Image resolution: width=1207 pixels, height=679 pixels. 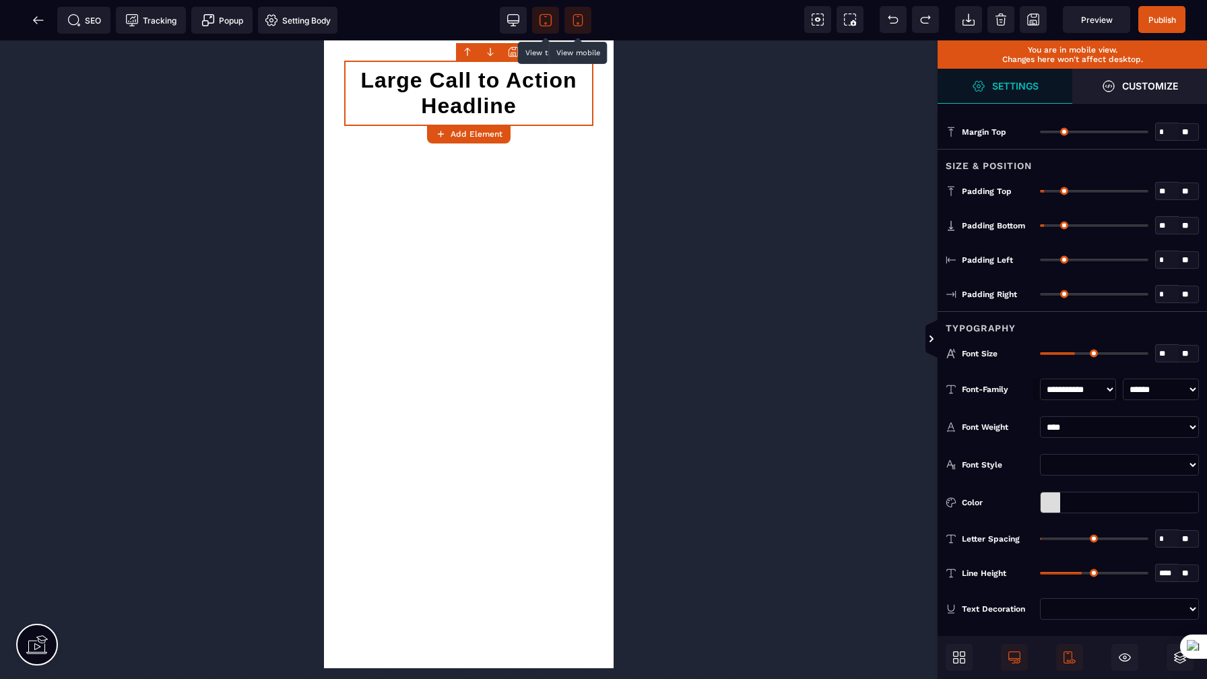 What do you see at coordinates (998, 503) in the screenshot?
I see `div: Color` at bounding box center [998, 503].